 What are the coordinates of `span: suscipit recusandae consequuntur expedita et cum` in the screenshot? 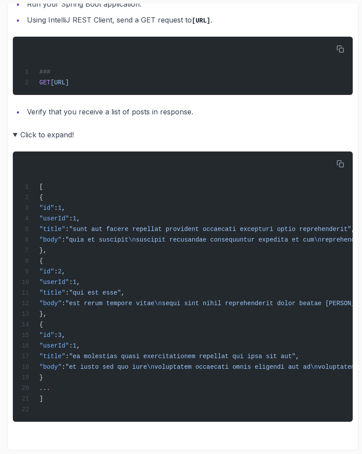 It's located at (224, 240).